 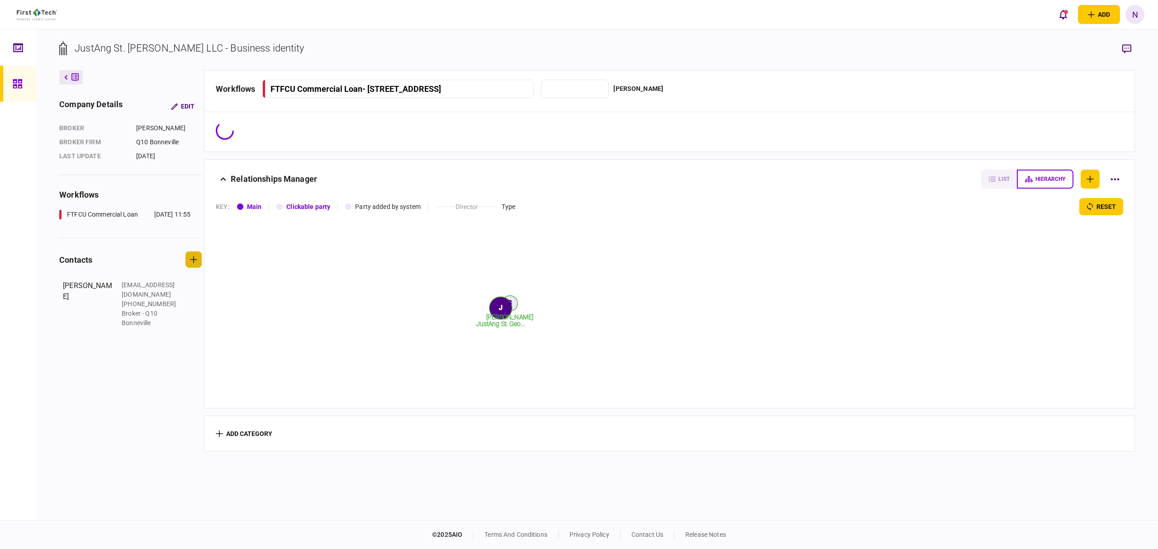 I want to click on span: list, so click(x=1004, y=179).